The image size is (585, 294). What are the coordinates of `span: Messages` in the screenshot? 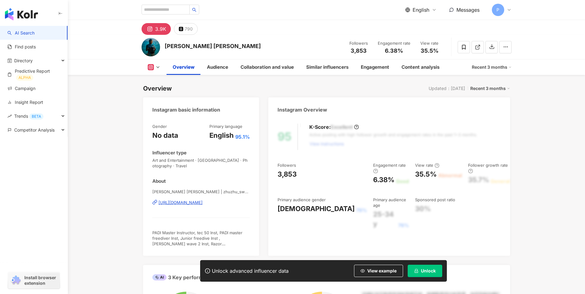 It's located at (468, 10).